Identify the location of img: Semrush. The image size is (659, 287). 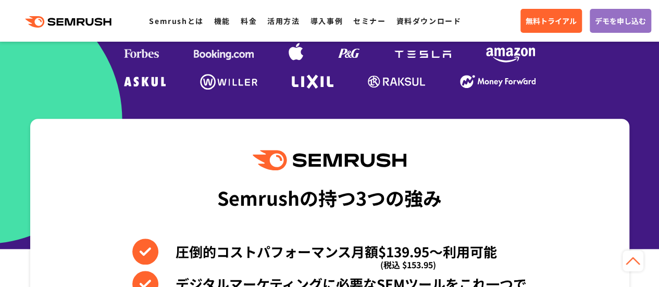
(329, 160).